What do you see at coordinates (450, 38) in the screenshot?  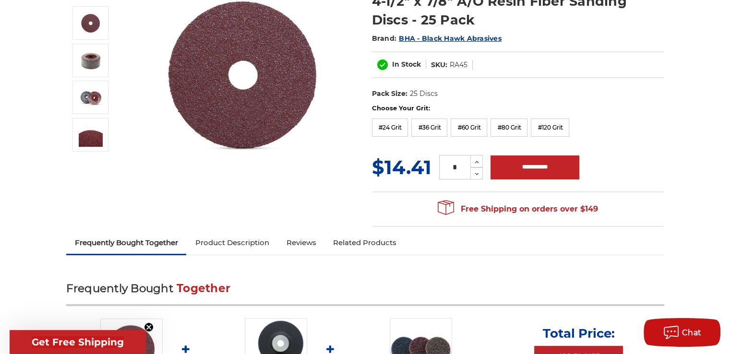 I see `span: BHA - Black Hawk Abrasives` at bounding box center [450, 38].